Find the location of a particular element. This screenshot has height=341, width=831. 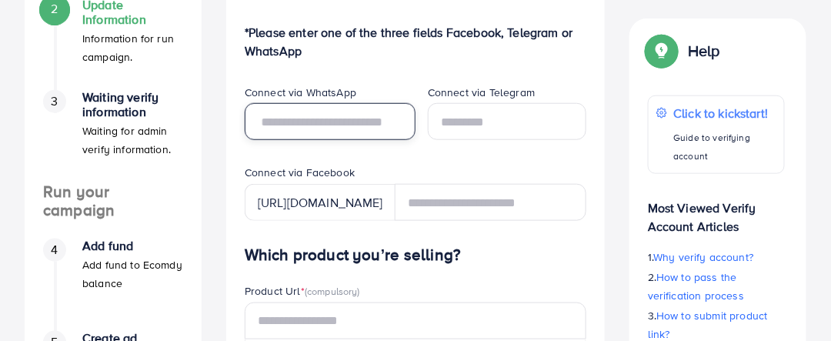

p: Information for run campaign. is located at coordinates (132, 48).